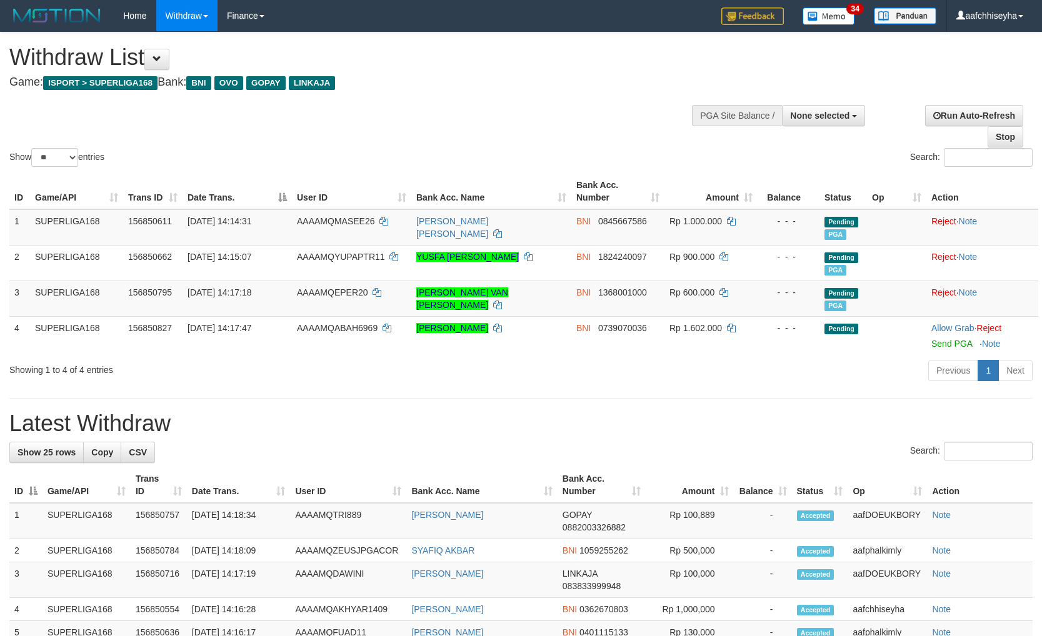  I want to click on span: Copy 0739070036 to clipboard, so click(623, 328).